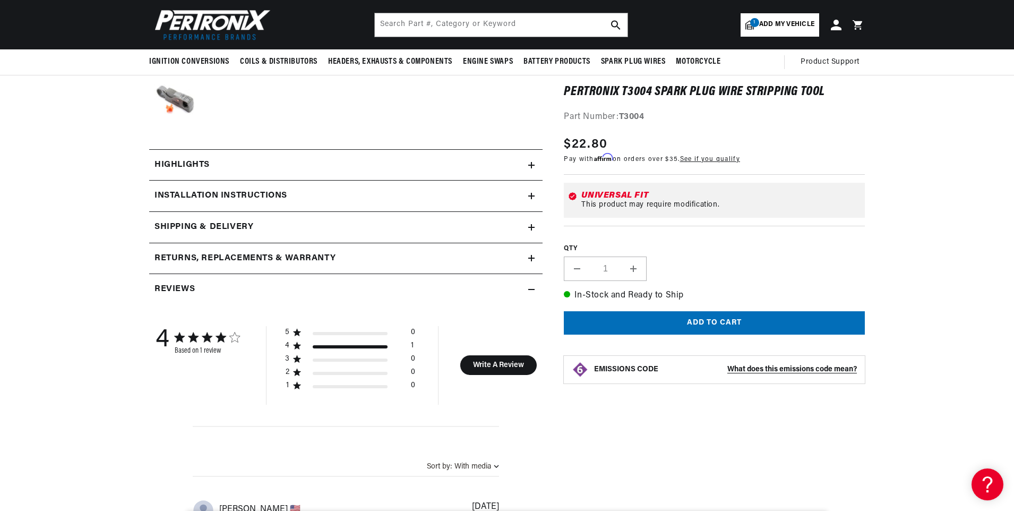 The width and height of the screenshot is (1014, 511). I want to click on div: Universal Fit, so click(721, 195).